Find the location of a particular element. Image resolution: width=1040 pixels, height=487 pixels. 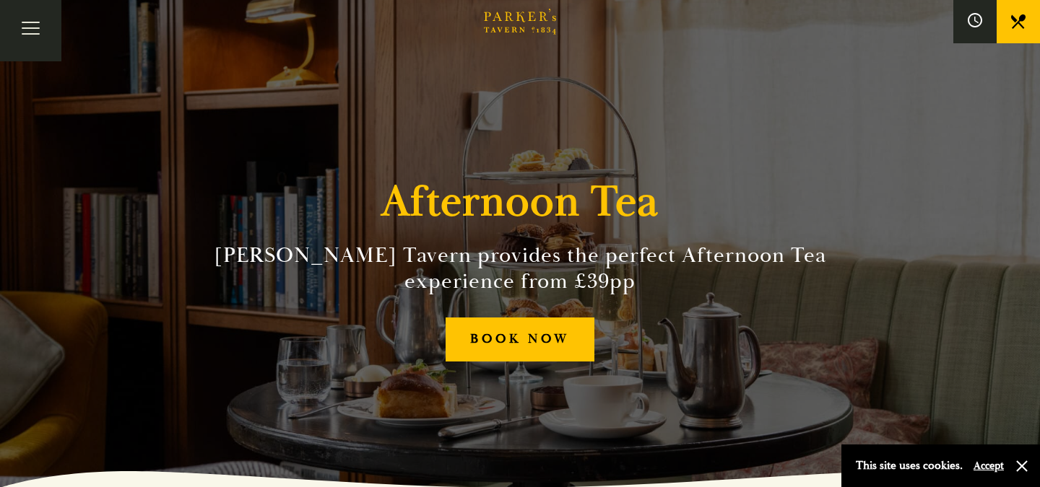

button: Accept is located at coordinates (989, 466).